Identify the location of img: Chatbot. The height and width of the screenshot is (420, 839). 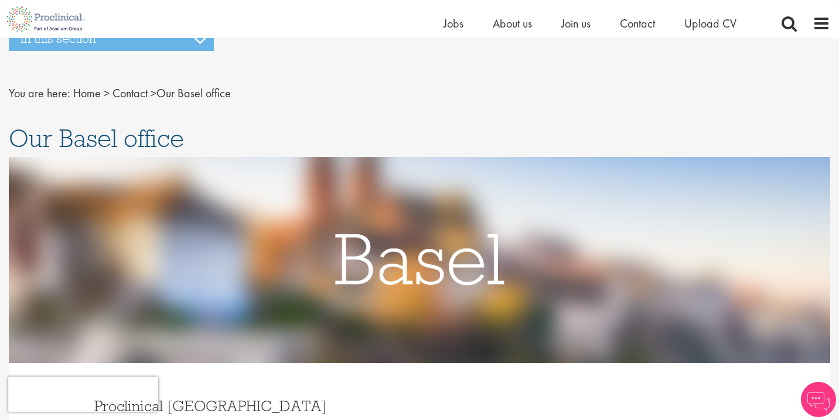
(818, 399).